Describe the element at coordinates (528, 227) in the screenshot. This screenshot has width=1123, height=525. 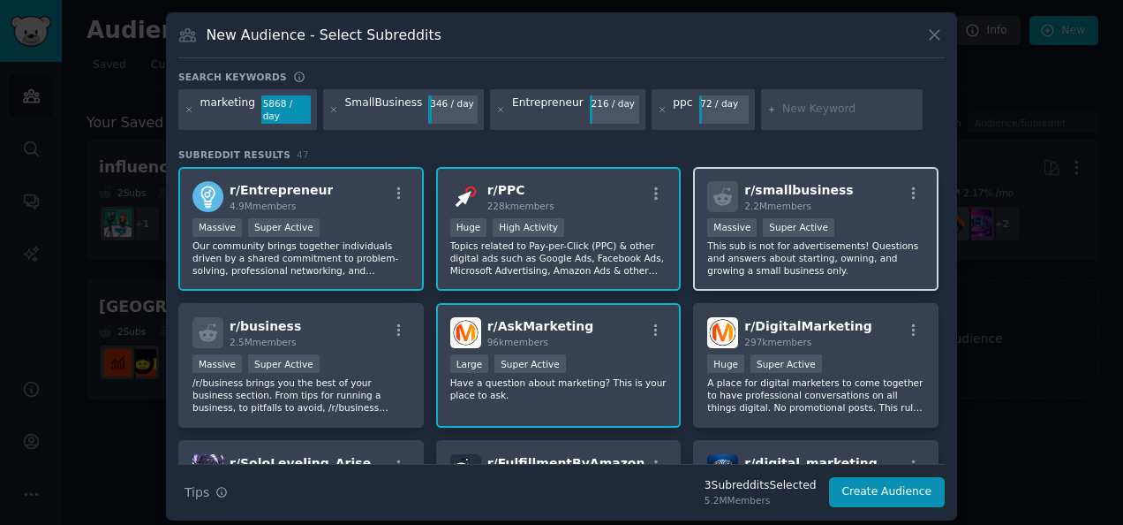
I see `div: High Activity` at that location.